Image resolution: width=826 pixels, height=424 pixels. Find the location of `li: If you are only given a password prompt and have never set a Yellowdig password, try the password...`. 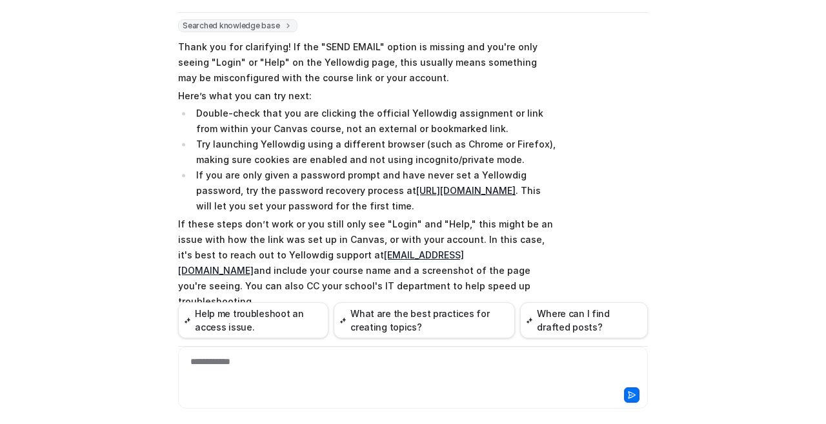

li: If you are only given a password prompt and have never set a Yellowdig password, try the password... is located at coordinates (373, 191).